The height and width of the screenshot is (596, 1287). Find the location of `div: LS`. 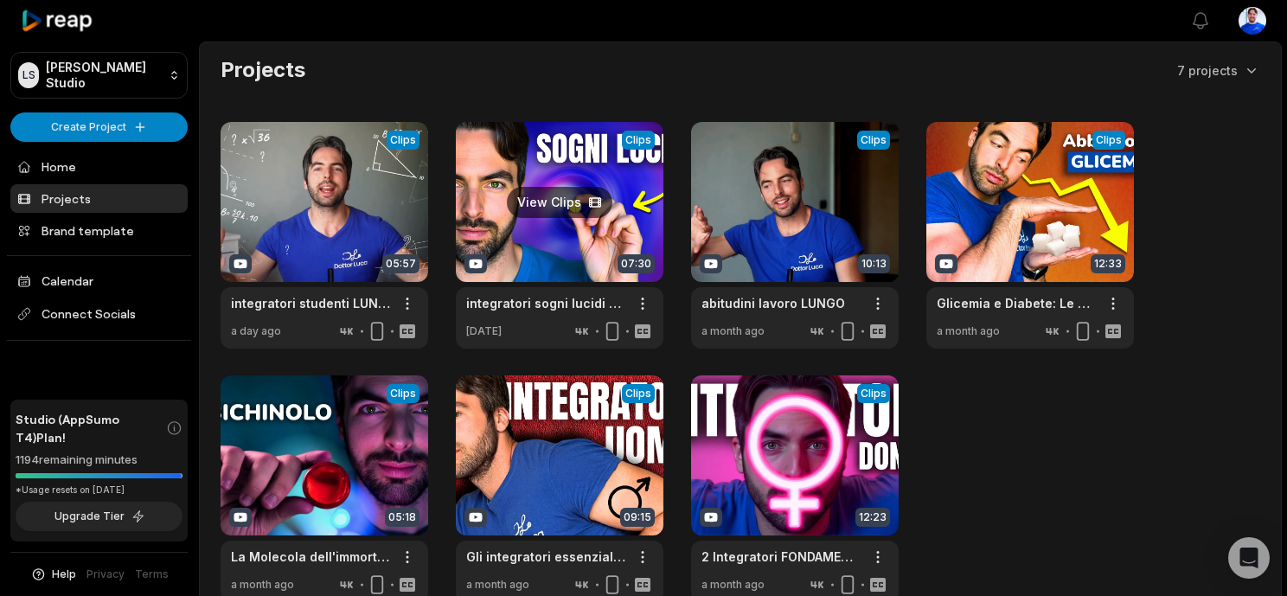

div: LS is located at coordinates (29, 75).